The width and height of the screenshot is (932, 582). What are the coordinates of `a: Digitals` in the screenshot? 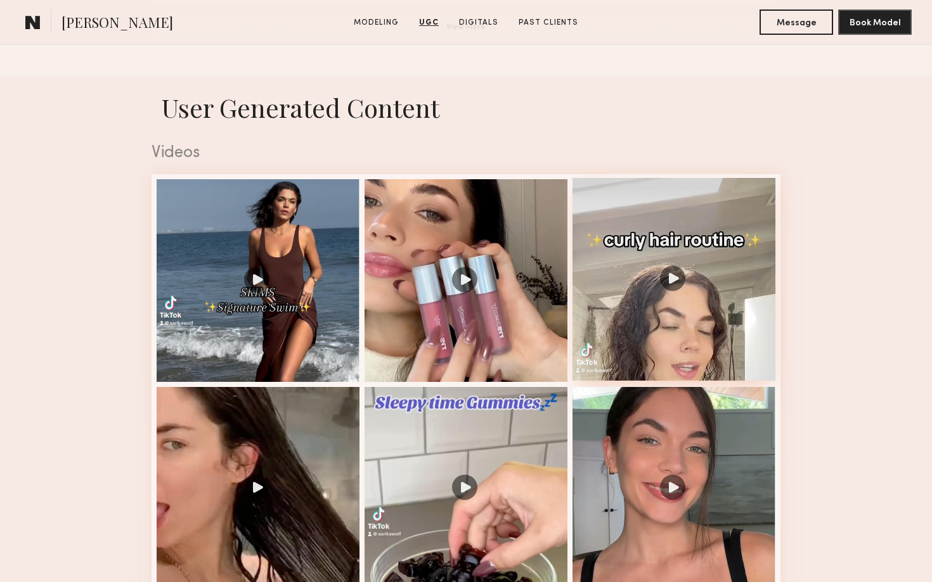 It's located at (479, 23).